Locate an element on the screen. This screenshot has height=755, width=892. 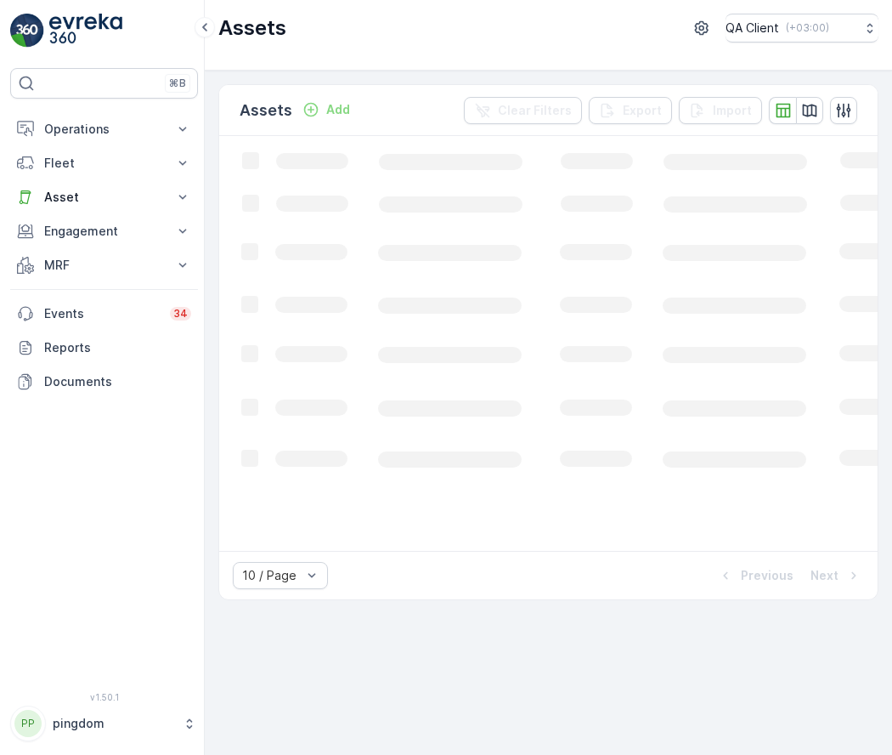
p: Fleet is located at coordinates (104, 163).